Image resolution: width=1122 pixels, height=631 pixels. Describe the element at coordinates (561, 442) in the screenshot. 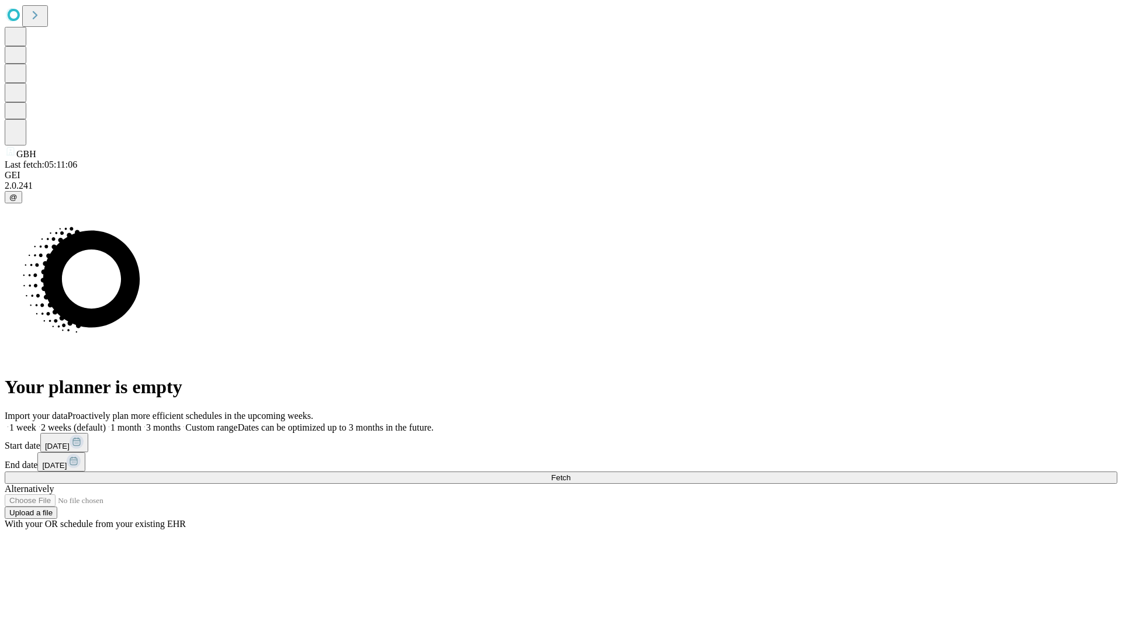

I see `div: Start date` at that location.